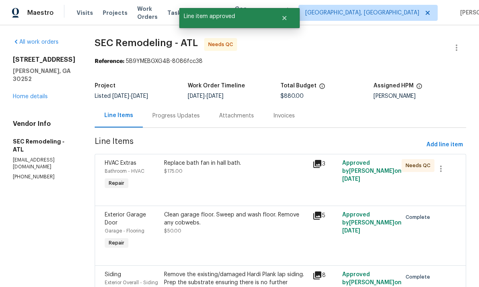 The height and width of the screenshot is (287, 479). I want to click on span: Garage - Flooring, so click(124, 231).